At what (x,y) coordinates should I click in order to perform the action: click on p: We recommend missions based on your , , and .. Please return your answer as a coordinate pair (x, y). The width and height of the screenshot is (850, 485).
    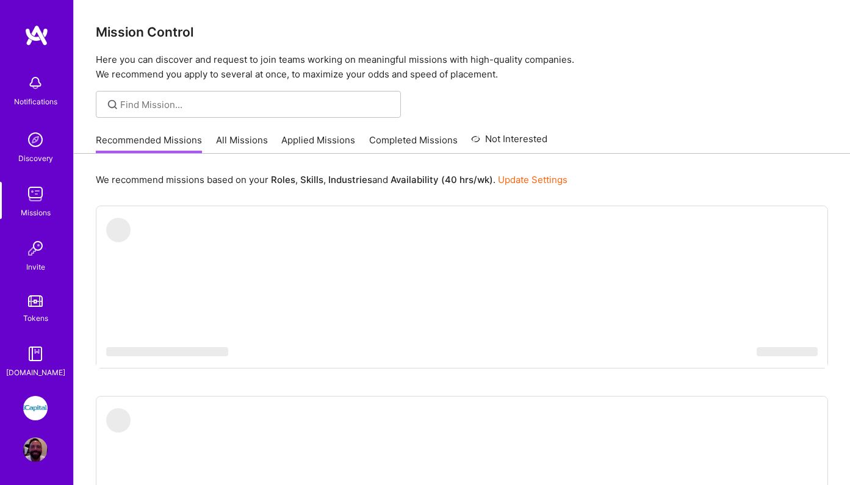
    Looking at the image, I should click on (331, 179).